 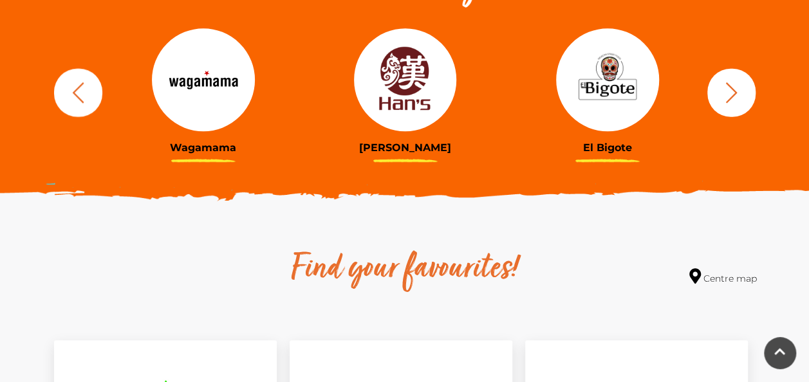 I want to click on a: Wagamama, so click(x=203, y=91).